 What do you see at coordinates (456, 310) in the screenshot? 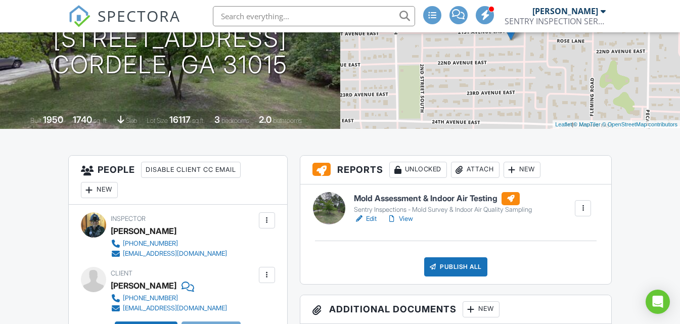
I see `h3: Additional Documents` at bounding box center [456, 310].